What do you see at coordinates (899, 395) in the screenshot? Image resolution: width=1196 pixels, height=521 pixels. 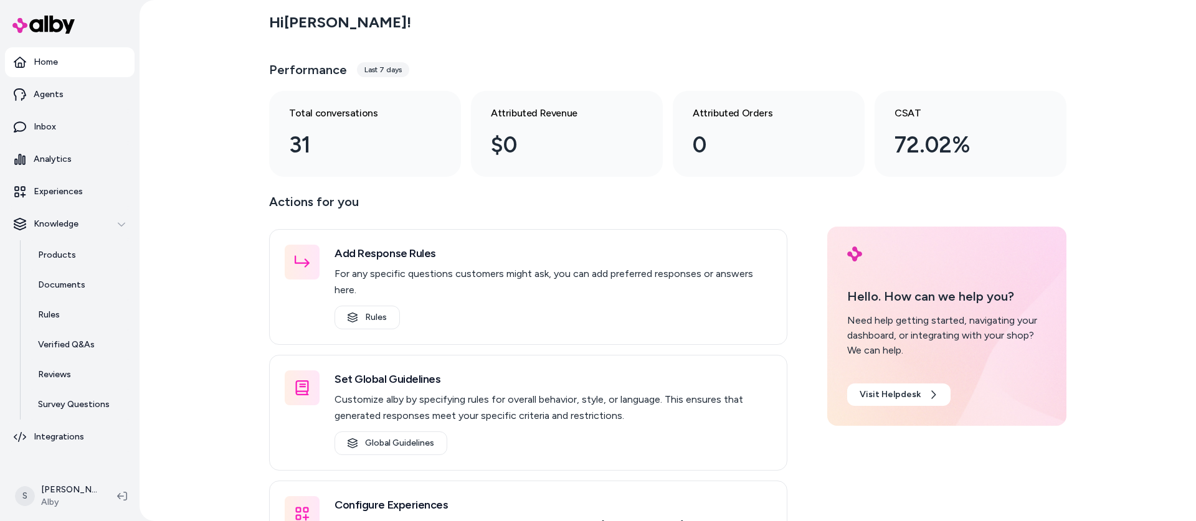 I see `a: Visit Helpdesk` at bounding box center [899, 395].